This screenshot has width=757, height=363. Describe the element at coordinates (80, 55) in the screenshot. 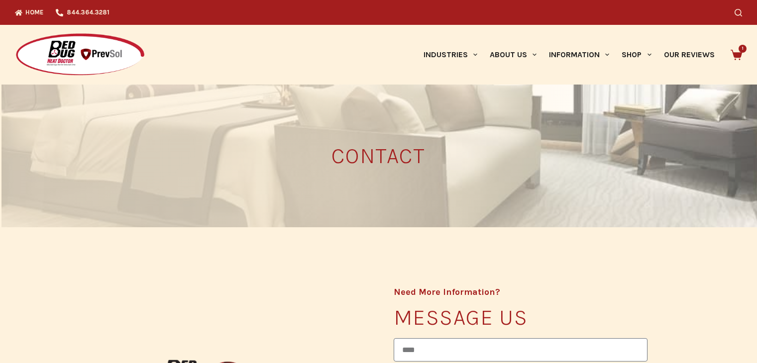

I see `img: Prevsol/Bed Bug Heat Doctor` at that location.